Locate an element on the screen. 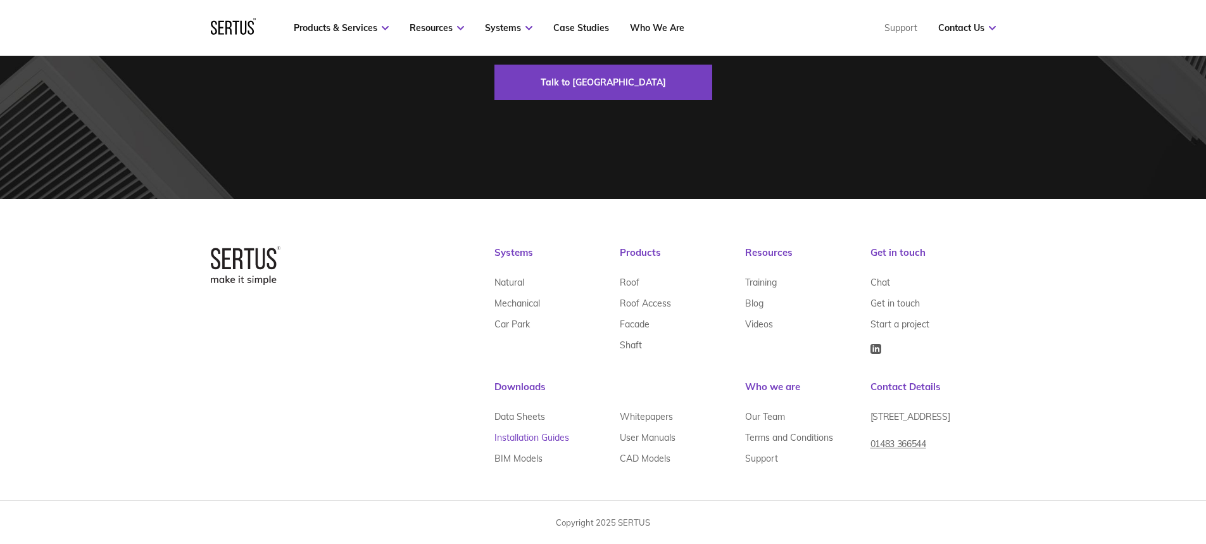 This screenshot has width=1206, height=544. a: Installation Guides is located at coordinates (532, 437).